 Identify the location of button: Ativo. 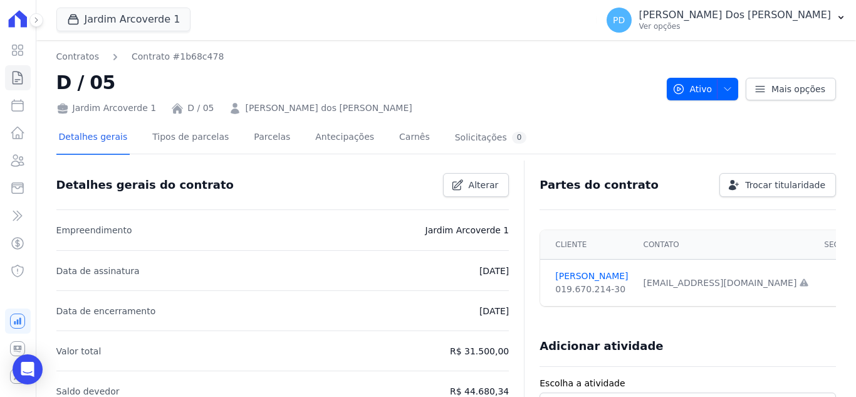
(703, 89).